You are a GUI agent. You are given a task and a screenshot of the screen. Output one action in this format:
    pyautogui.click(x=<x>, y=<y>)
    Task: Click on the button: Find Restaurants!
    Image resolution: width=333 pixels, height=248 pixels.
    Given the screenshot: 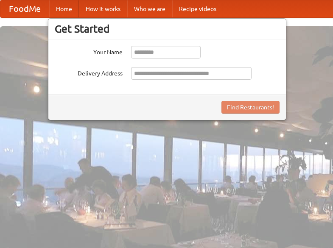 What is the action you would take?
    pyautogui.click(x=250, y=107)
    